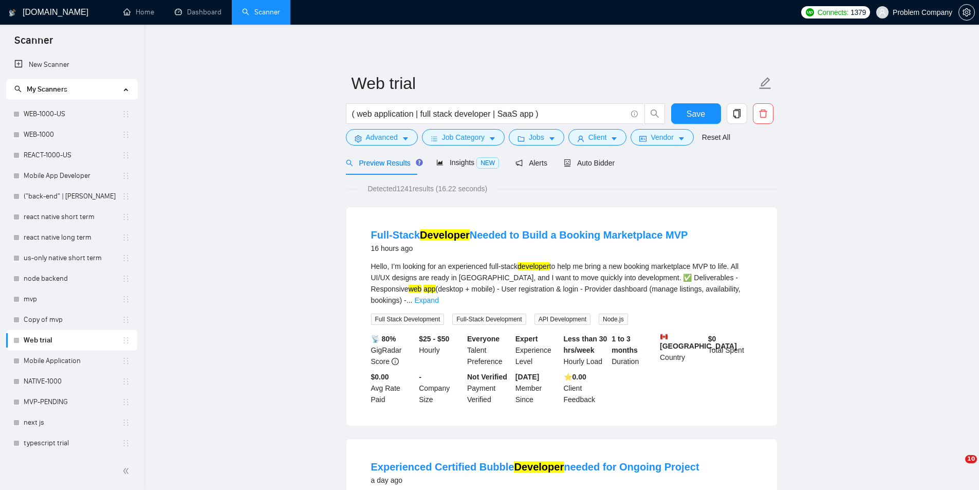 Image resolution: width=979 pixels, height=490 pixels. Describe the element at coordinates (489, 388) in the screenshot. I see `div: Payment Verified` at that location.